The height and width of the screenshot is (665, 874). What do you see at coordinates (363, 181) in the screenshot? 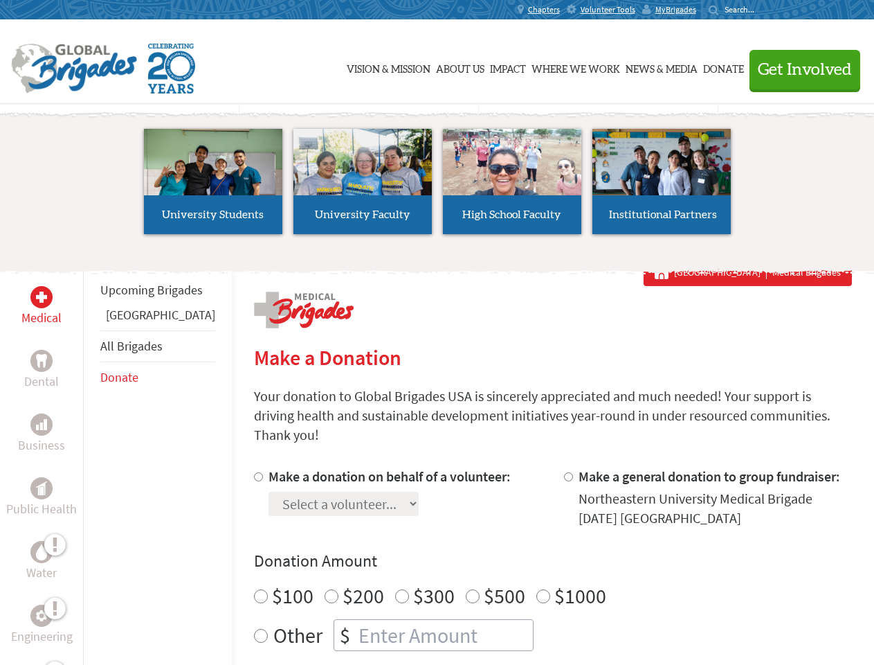
I see `a: University Faculty` at bounding box center [363, 181].